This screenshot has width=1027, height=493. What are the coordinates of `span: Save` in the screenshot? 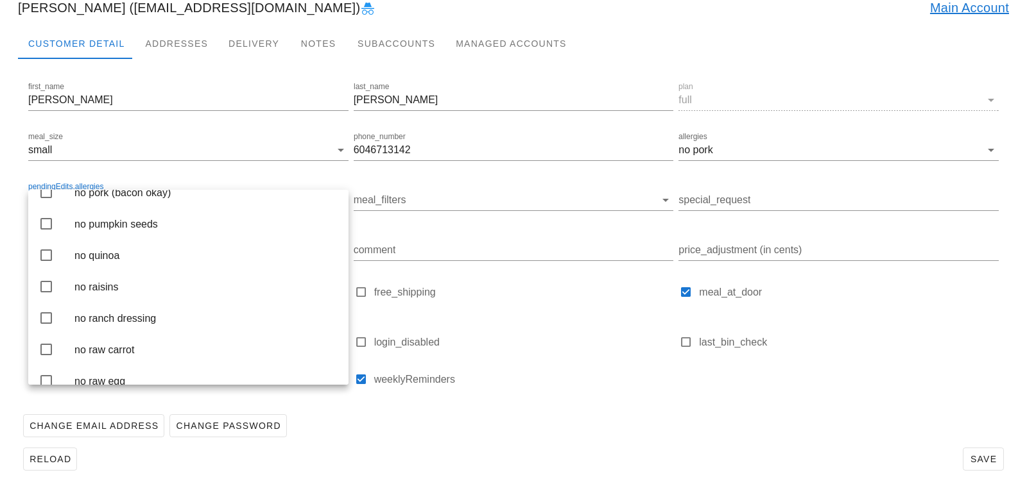 It's located at (983, 459).